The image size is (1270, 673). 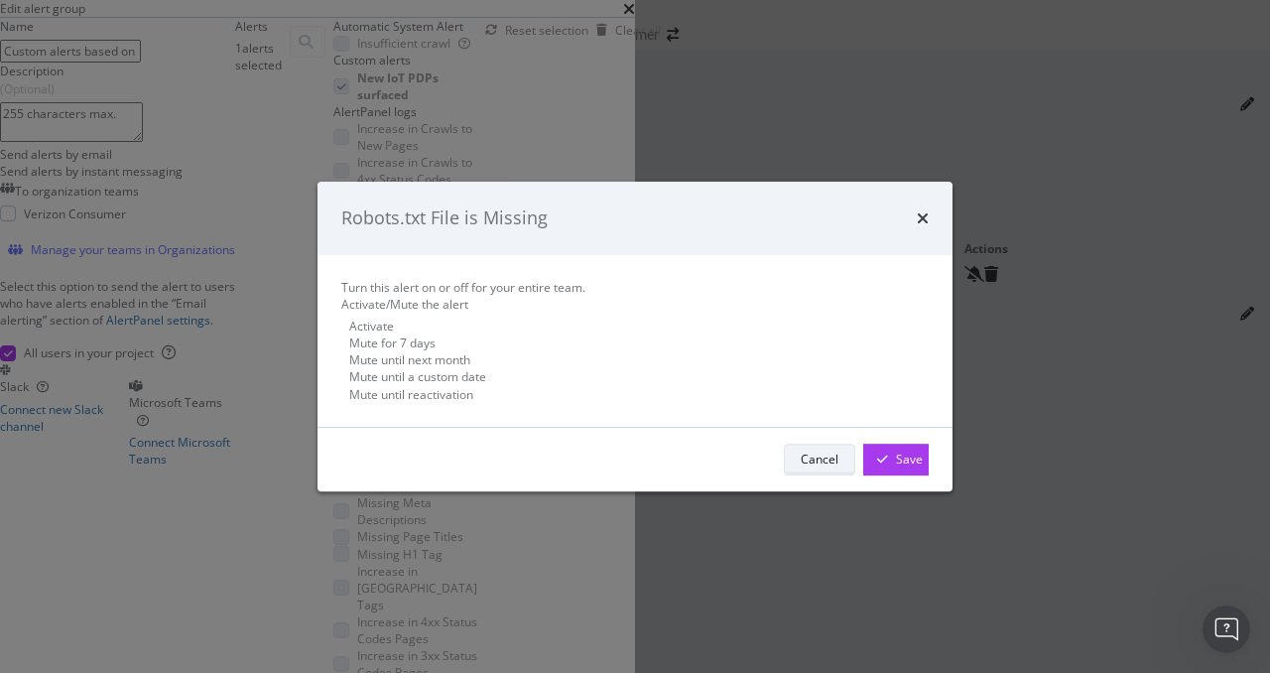 I want to click on span: Delete Organization, so click(x=211, y=88).